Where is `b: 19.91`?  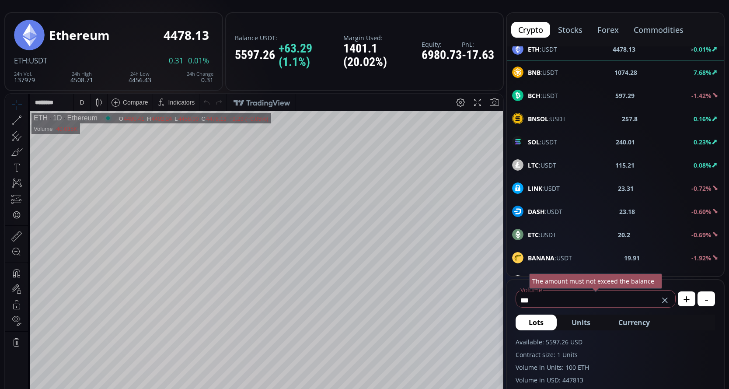
b: 19.91 is located at coordinates (632, 258).